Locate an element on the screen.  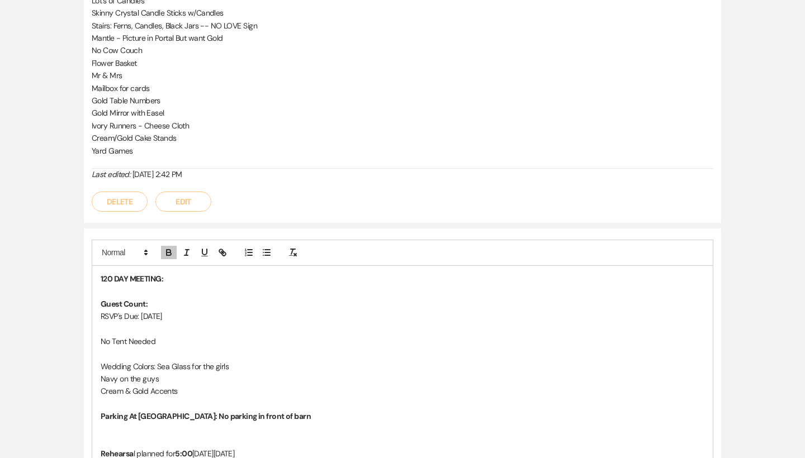
p: Mantle - Picture in Portal But want Gold is located at coordinates (402, 38).